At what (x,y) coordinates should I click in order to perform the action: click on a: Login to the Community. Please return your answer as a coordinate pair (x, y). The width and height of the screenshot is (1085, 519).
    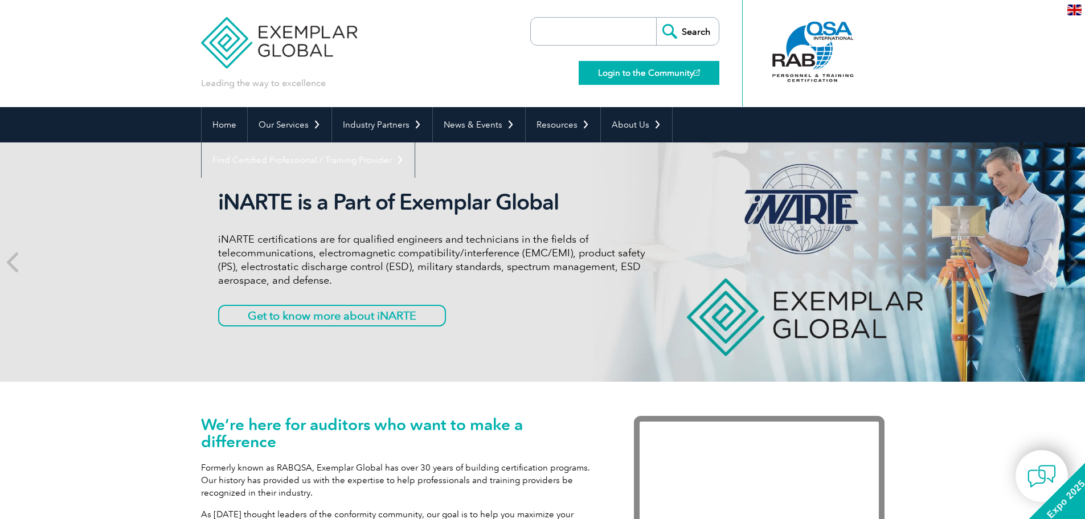
    Looking at the image, I should click on (649, 73).